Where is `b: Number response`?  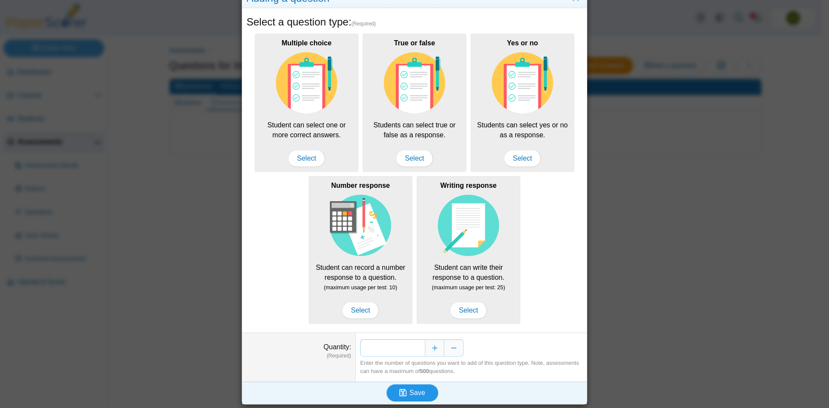 b: Number response is located at coordinates (360, 185).